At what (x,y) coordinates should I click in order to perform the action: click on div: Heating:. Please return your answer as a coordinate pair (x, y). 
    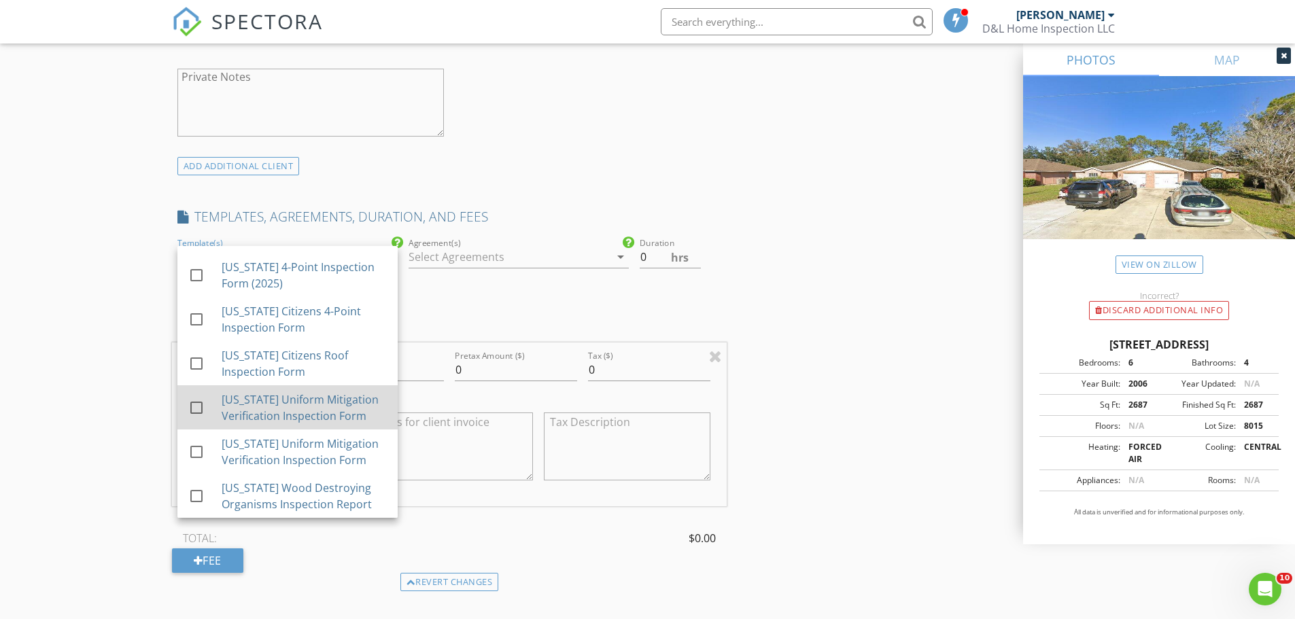
    Looking at the image, I should click on (1082, 454).